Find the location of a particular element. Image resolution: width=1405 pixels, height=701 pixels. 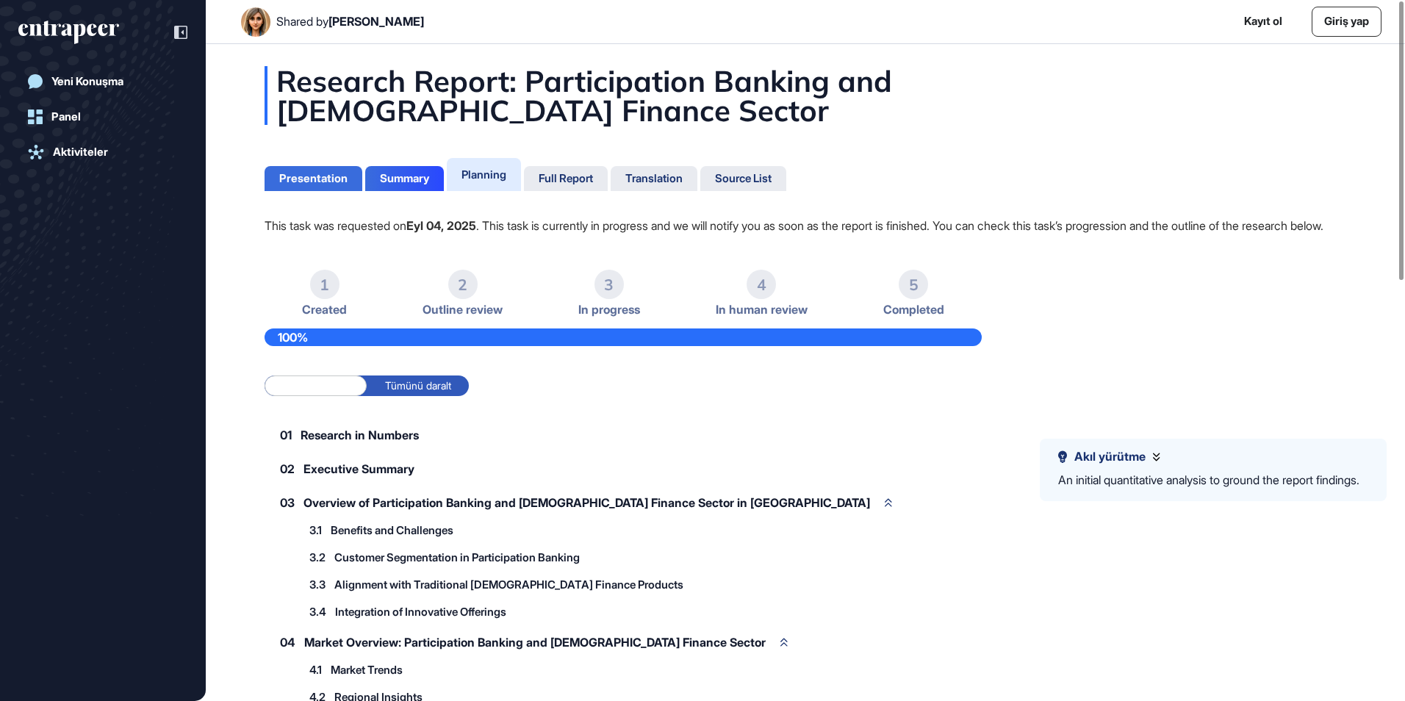

img: User Image is located at coordinates (256, 22).